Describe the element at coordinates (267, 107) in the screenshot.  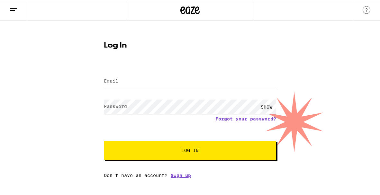
I see `div: SHOW` at that location.